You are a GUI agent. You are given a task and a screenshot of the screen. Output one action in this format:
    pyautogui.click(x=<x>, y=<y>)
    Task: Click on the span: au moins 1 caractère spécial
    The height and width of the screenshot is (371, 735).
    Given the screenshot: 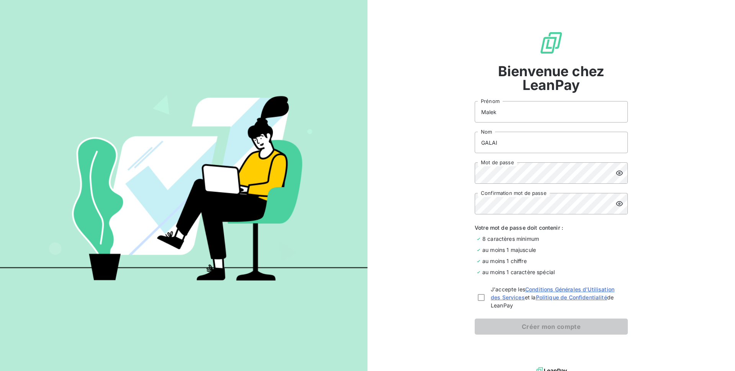 What is the action you would take?
    pyautogui.click(x=518, y=272)
    